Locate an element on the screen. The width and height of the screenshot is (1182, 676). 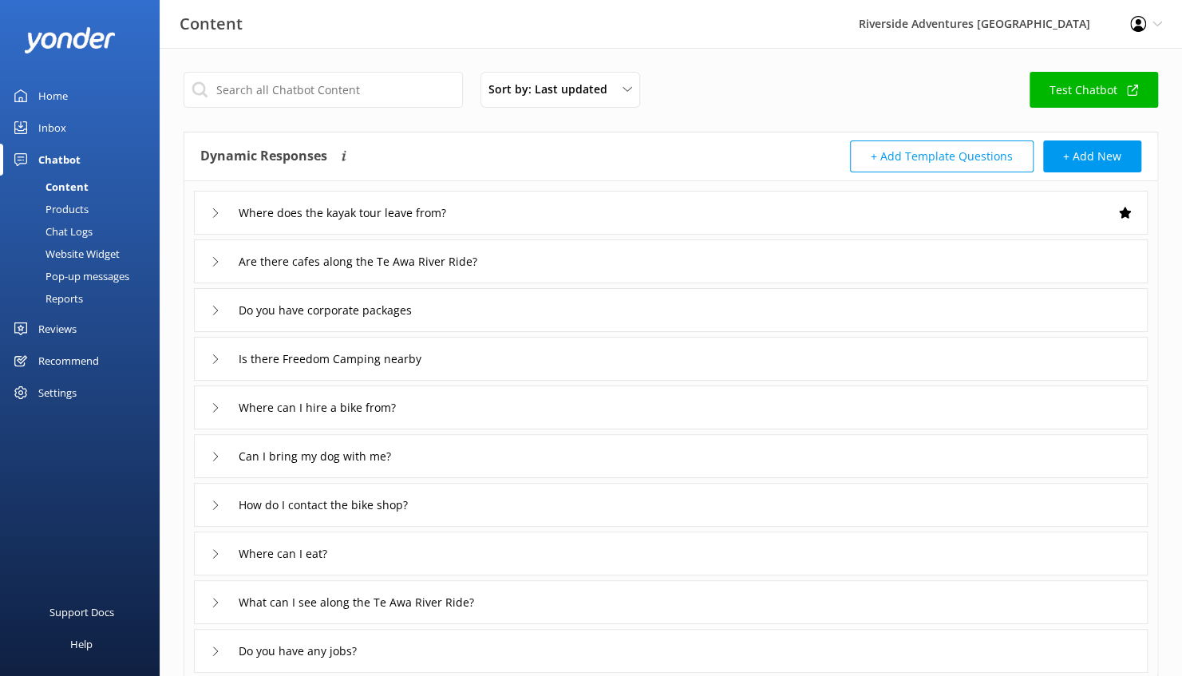
button: + Add Template Questions is located at coordinates (942, 156).